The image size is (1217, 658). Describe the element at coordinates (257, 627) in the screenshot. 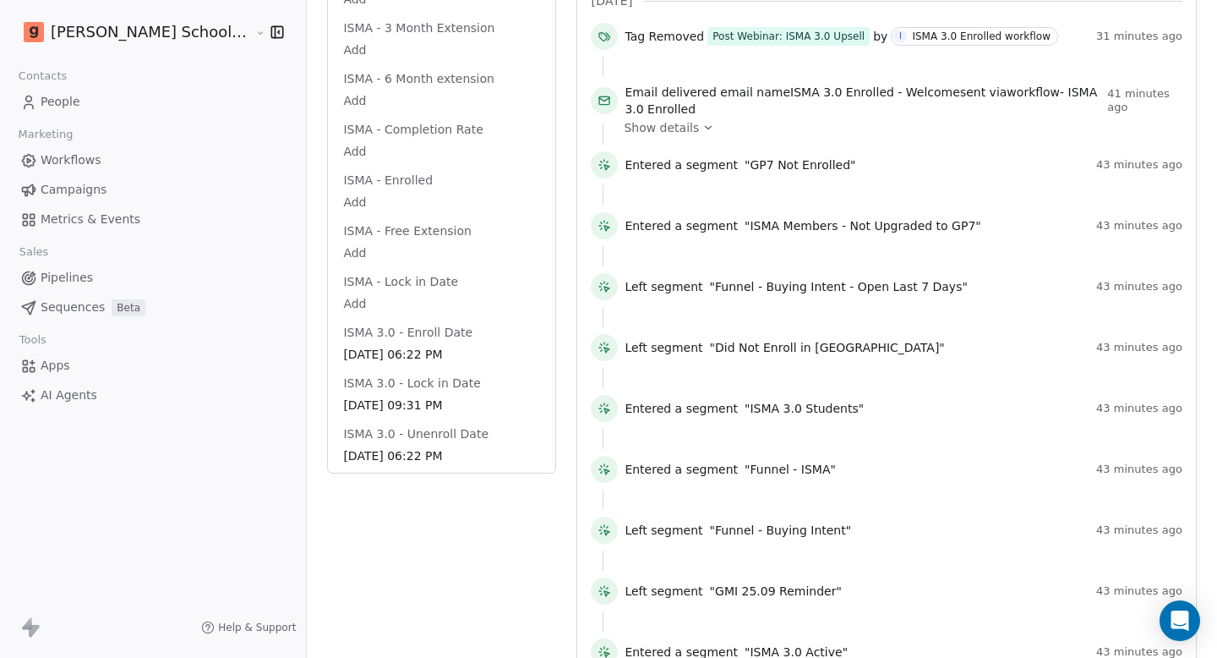

I see `span: Help & Support` at that location.